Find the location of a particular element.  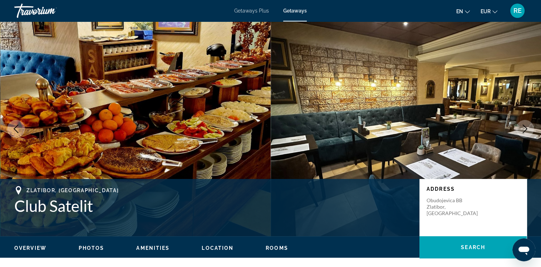

a: Travorium is located at coordinates (50, 11).